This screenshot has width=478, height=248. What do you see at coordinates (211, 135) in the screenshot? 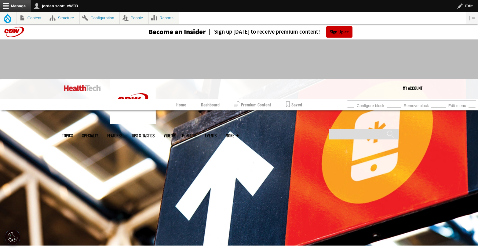
I see `a: Events` at bounding box center [211, 135].